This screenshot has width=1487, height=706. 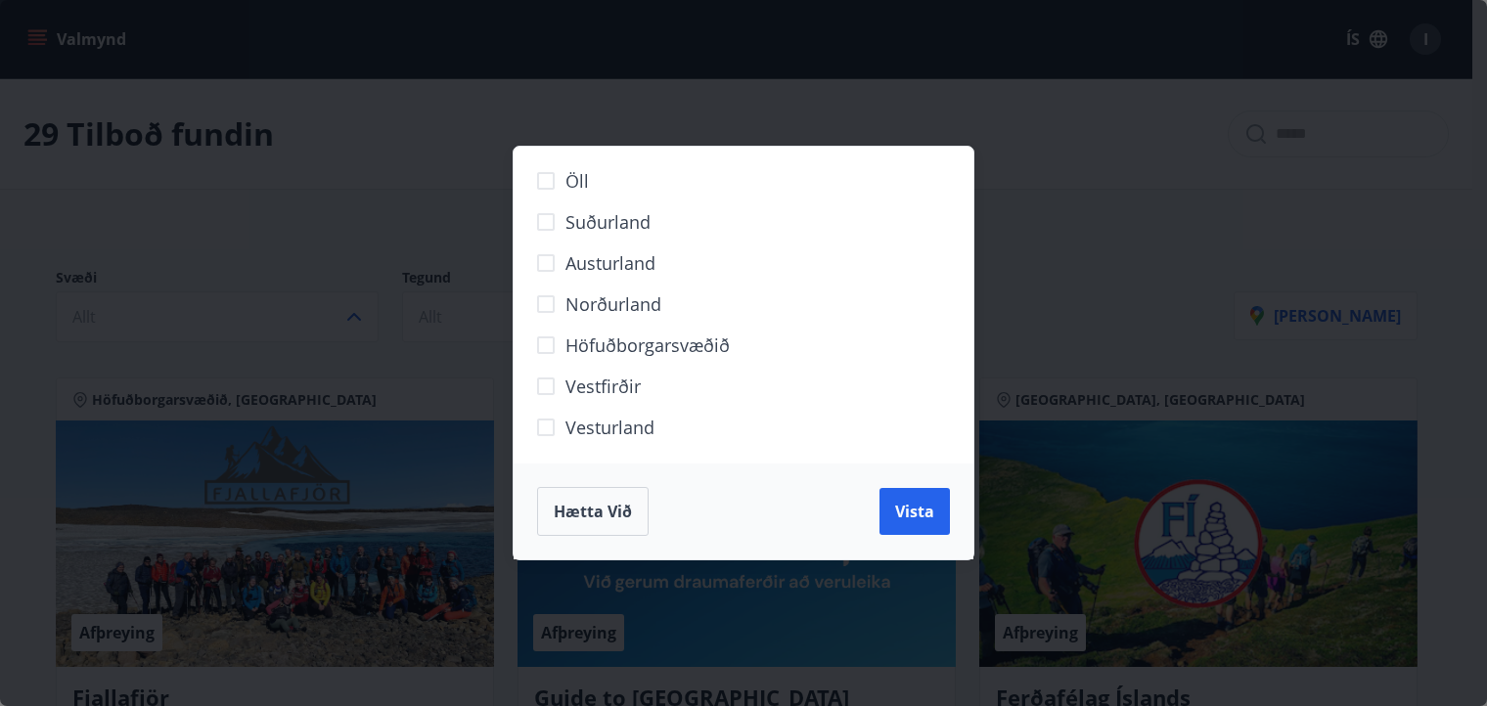 What do you see at coordinates (914, 512) in the screenshot?
I see `button: Vista` at bounding box center [914, 512].